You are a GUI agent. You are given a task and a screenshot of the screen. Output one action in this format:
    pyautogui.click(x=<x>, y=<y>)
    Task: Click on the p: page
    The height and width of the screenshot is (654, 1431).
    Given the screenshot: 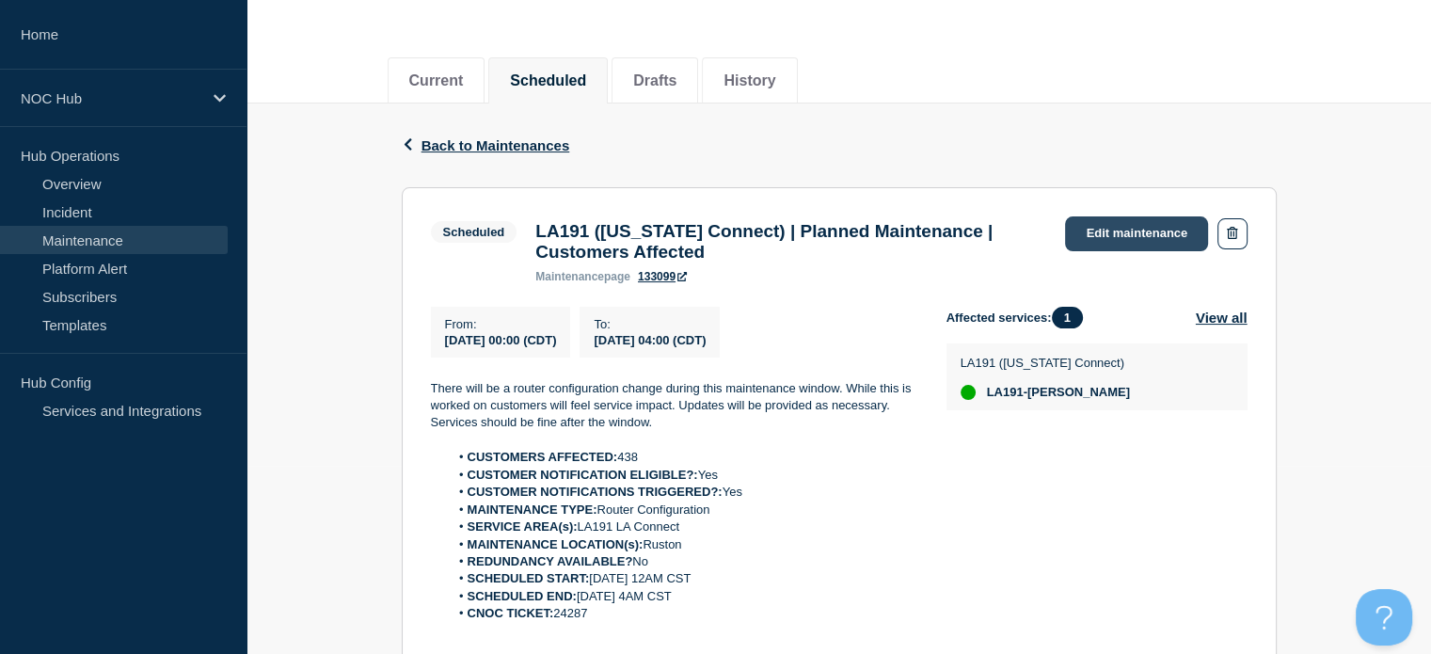 What is the action you would take?
    pyautogui.click(x=582, y=277)
    